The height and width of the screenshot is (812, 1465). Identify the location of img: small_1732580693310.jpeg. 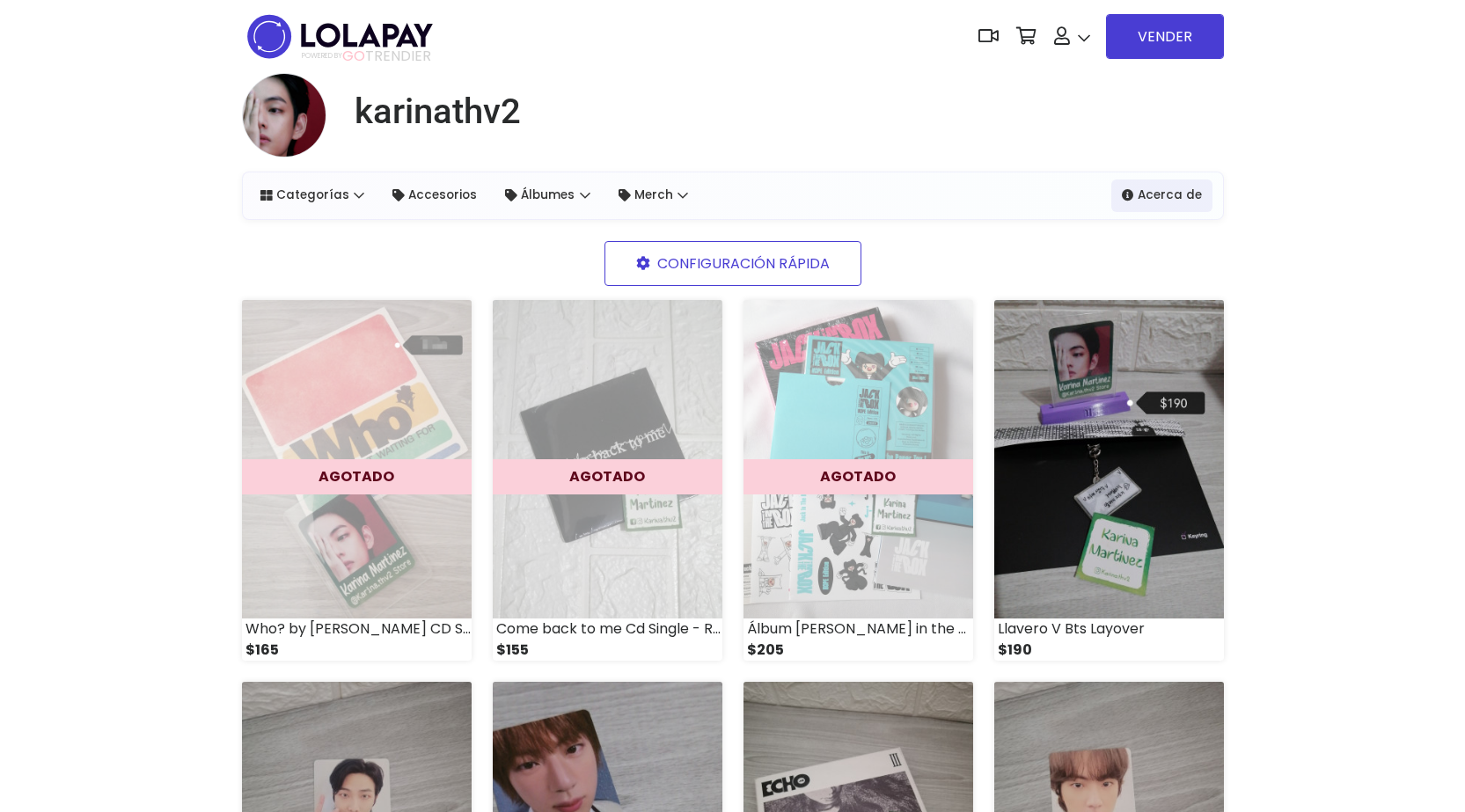
(357, 459).